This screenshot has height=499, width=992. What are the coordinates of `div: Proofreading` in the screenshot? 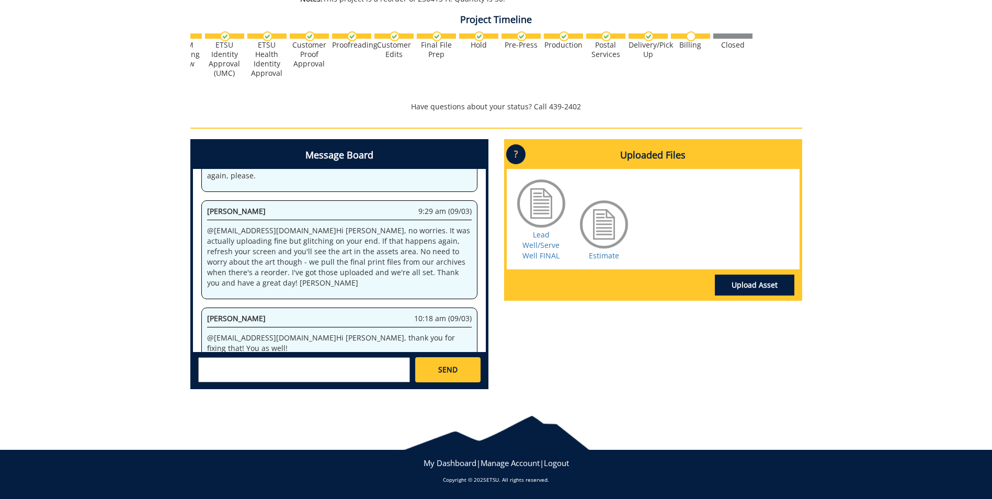 It's located at (351, 45).